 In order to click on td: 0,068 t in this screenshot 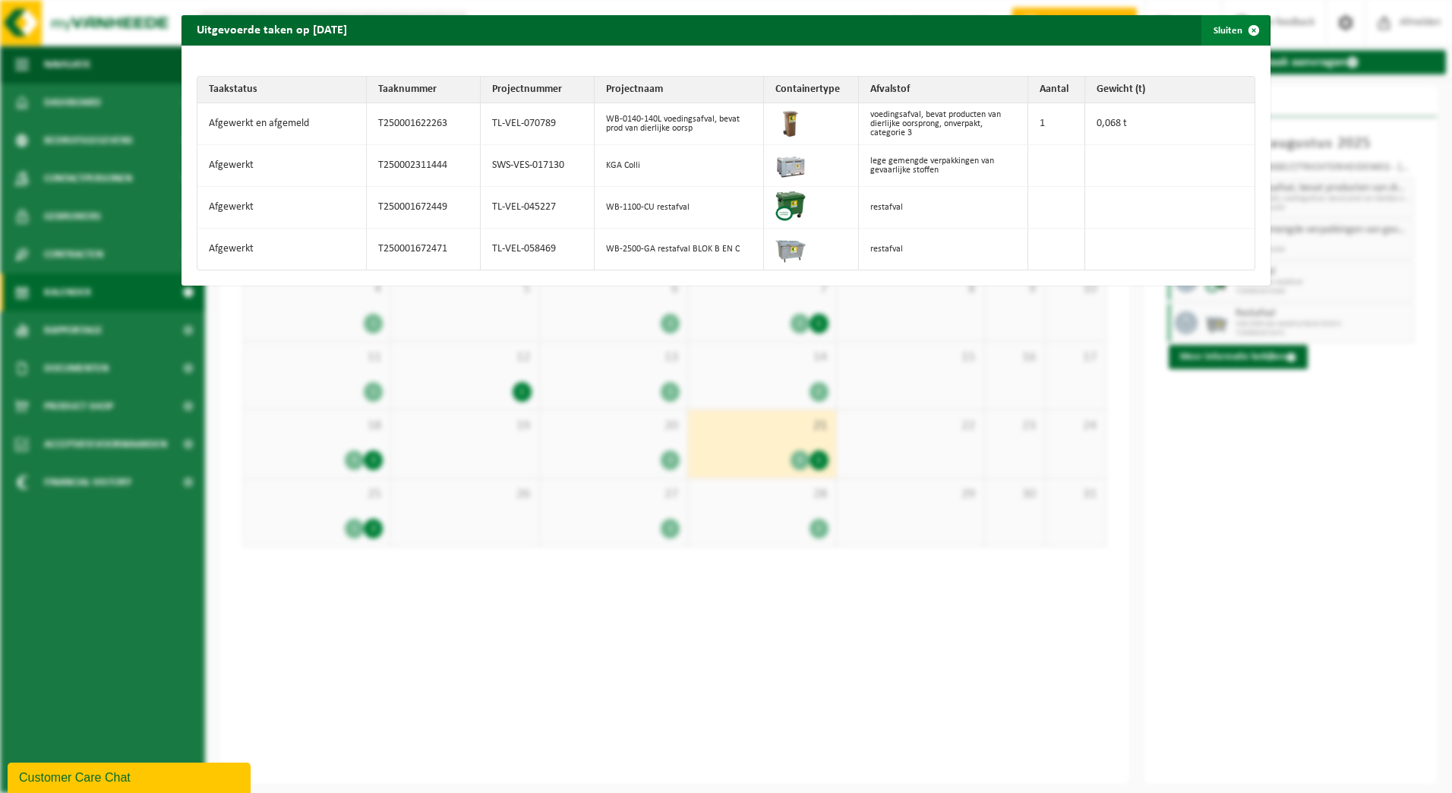, I will do `click(1170, 124)`.